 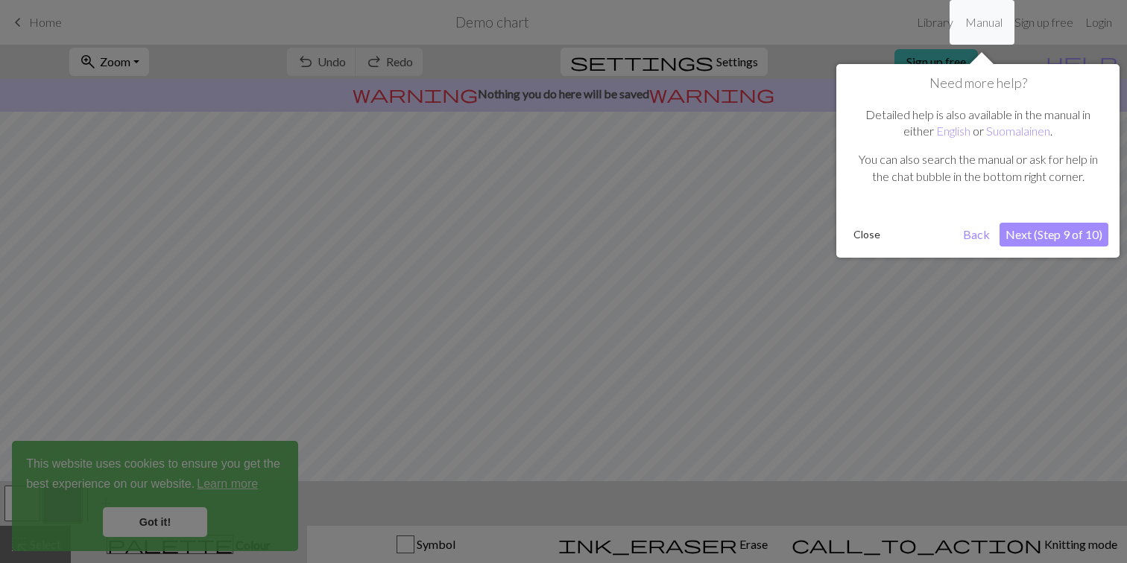 I want to click on button: Next (Step 9 of 10), so click(x=1054, y=235).